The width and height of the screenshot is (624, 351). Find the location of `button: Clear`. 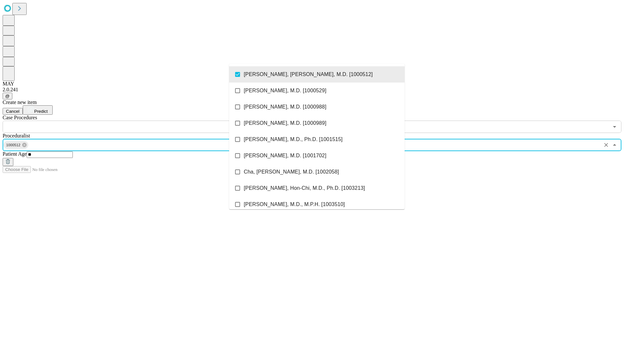

button: Clear is located at coordinates (606, 145).